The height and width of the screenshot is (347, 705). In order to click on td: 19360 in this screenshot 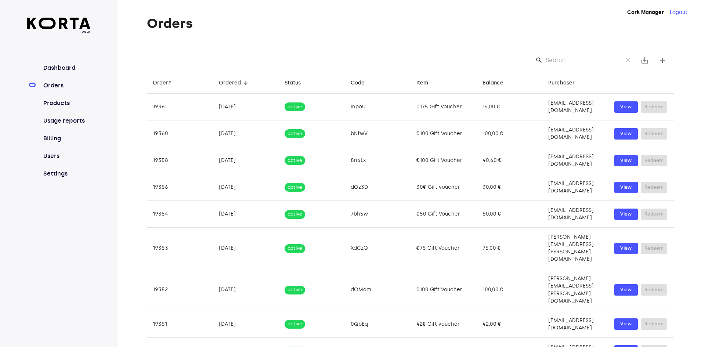, I will do `click(180, 134)`.